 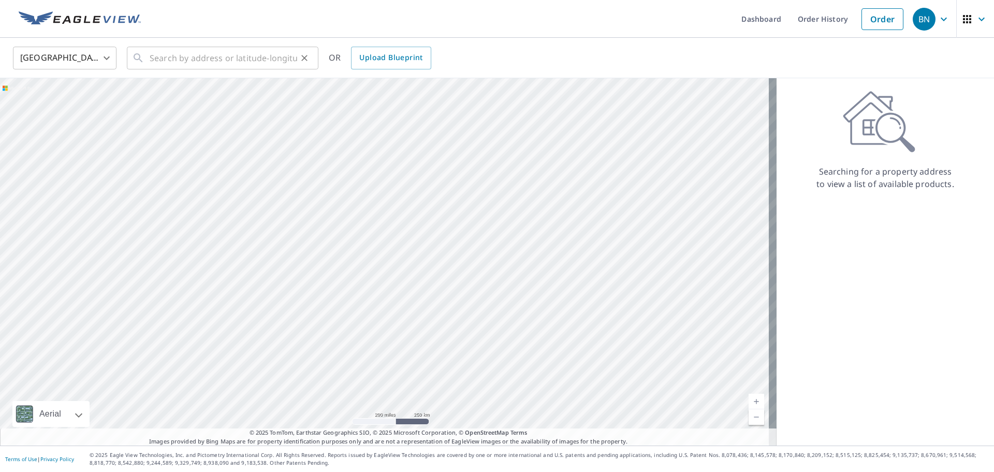 I want to click on a: Order, so click(x=882, y=19).